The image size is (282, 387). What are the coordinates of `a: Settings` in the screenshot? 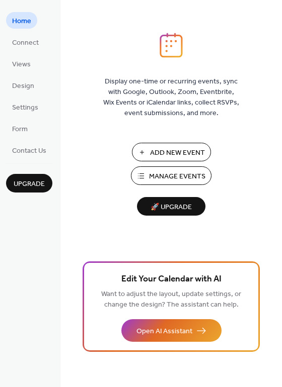 It's located at (25, 107).